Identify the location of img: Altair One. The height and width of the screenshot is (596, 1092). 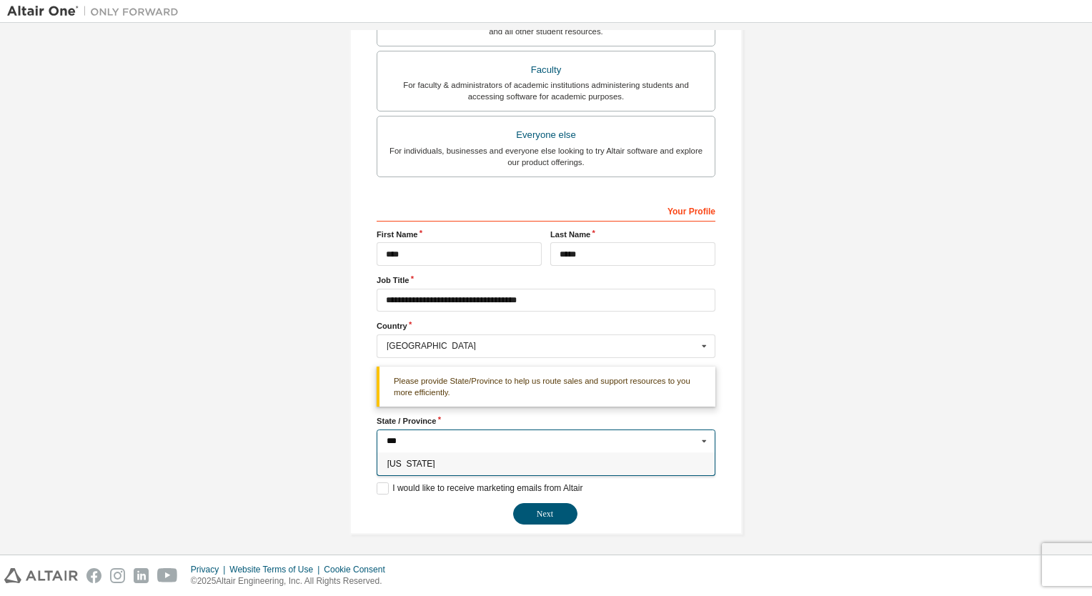
(96, 11).